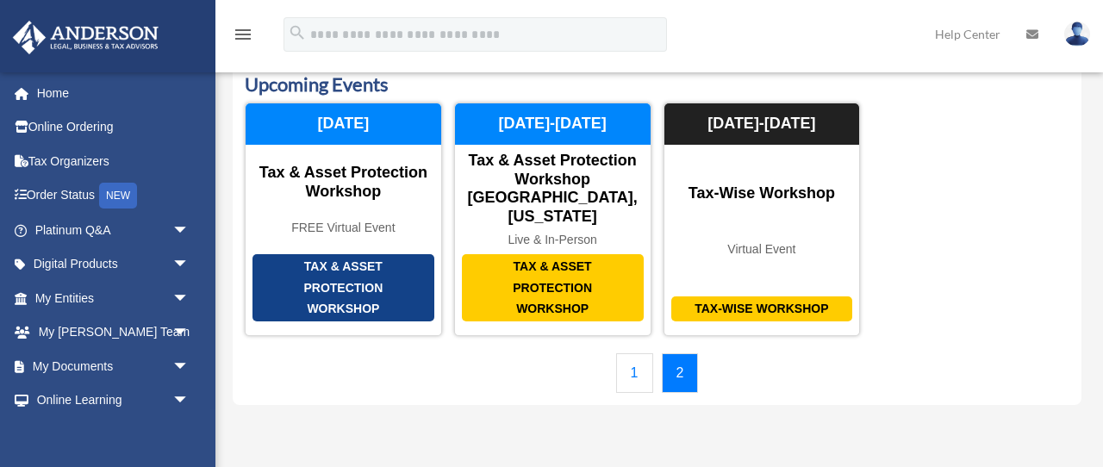  Describe the element at coordinates (762, 249) in the screenshot. I see `div: Virtual Event` at that location.